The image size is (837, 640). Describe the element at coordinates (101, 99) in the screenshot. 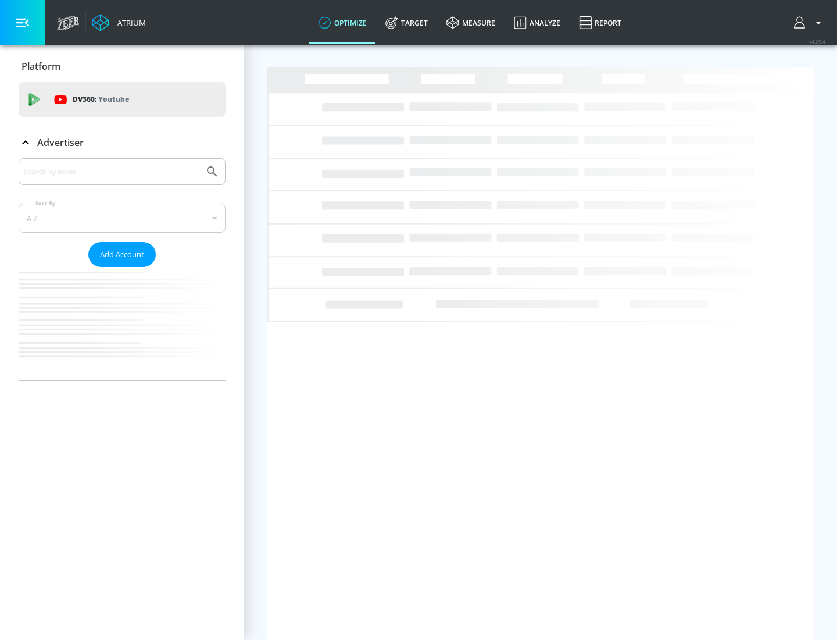

I see `p: DV360:` at that location.